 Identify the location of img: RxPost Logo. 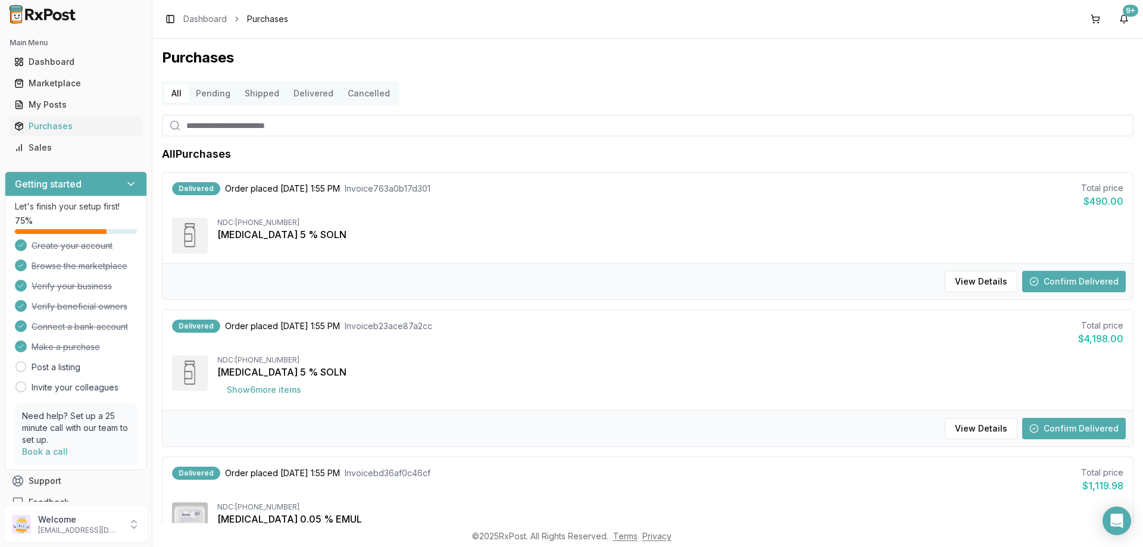
(43, 14).